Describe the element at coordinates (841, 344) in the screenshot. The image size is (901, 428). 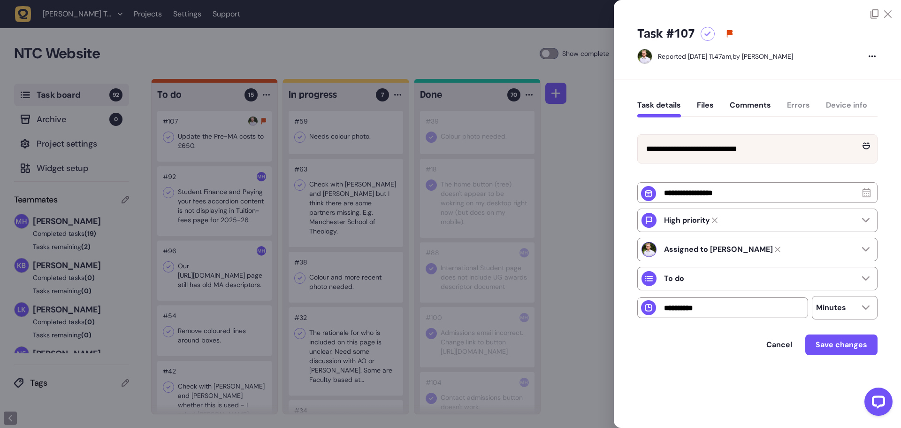
I see `button: Save changes` at that location.